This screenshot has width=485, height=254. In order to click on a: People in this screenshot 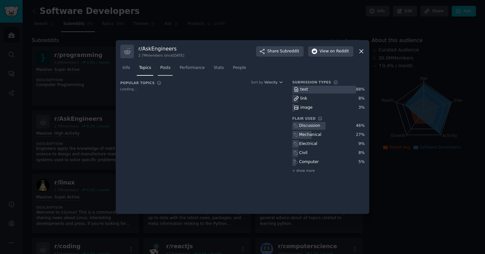, I will do `click(239, 69)`.